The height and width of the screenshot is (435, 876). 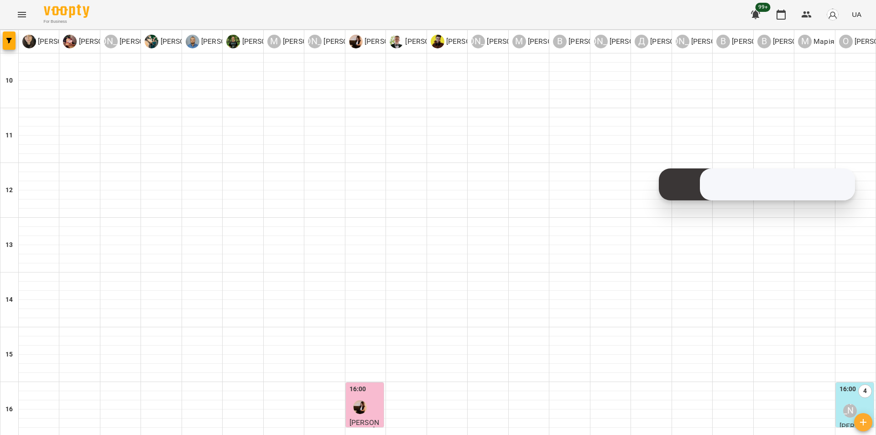 I want to click on img: В, so click(x=396, y=42).